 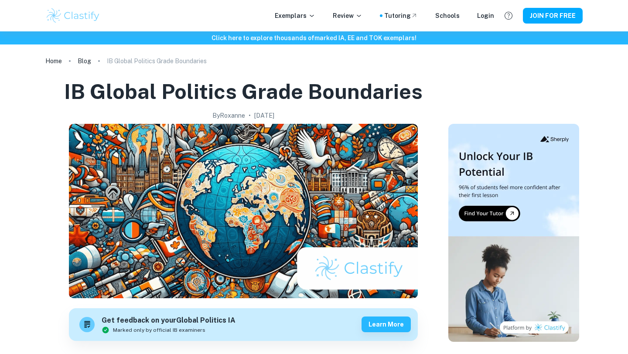 I want to click on div: Tutoring, so click(x=401, y=16).